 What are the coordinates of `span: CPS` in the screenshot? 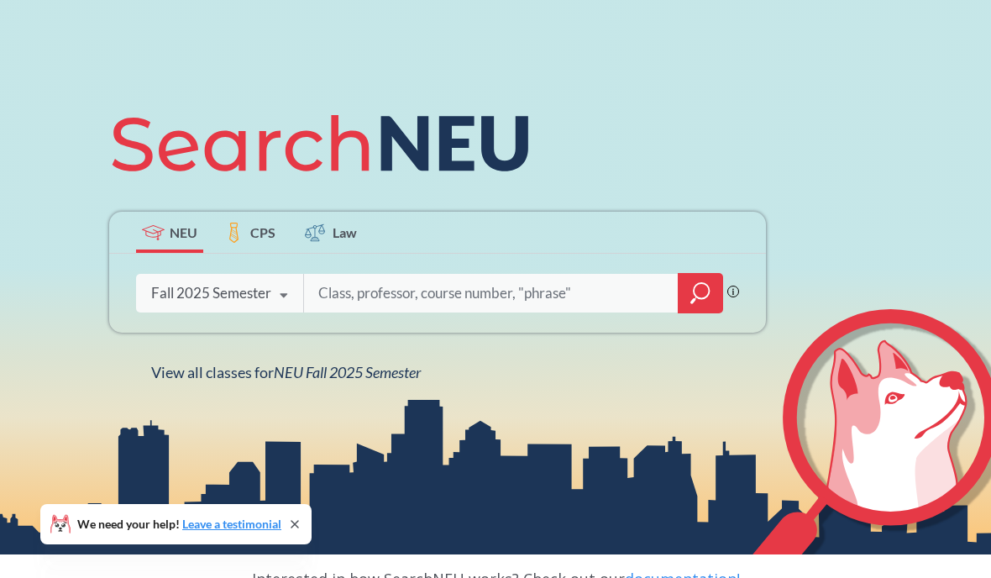 It's located at (263, 232).